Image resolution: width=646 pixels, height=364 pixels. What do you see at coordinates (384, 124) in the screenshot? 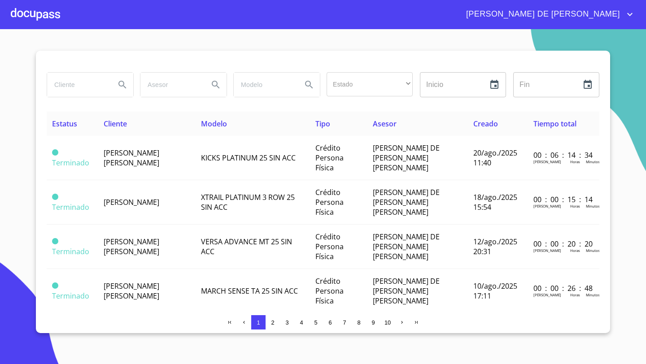
I see `span: Asesor` at bounding box center [384, 124].